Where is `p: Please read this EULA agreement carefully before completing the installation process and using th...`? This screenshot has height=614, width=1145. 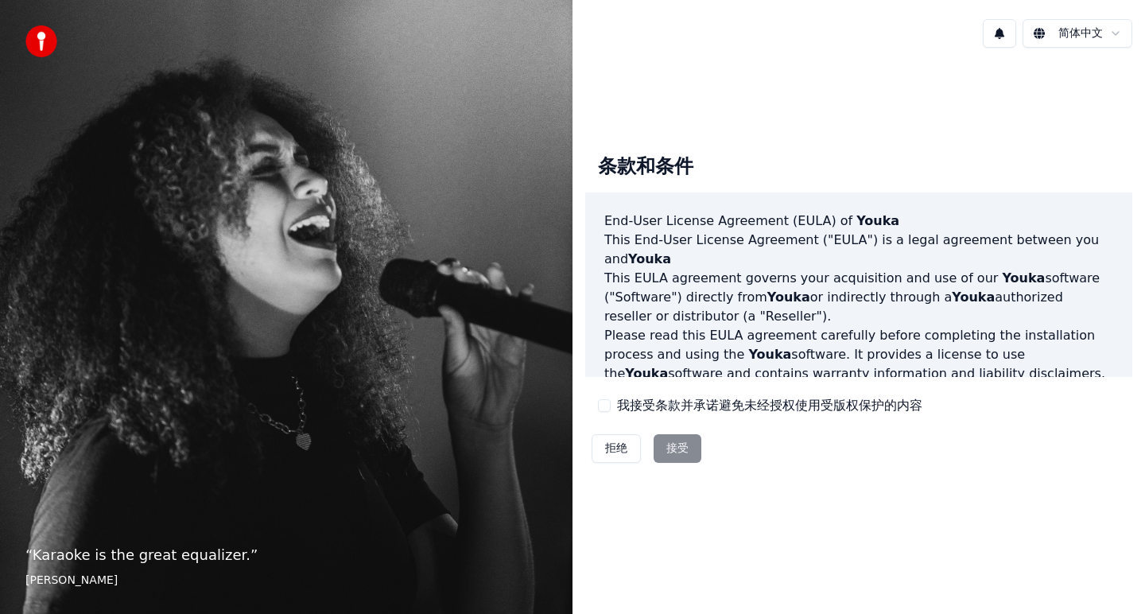
p: Please read this EULA agreement carefully before completing the installation process and using th... is located at coordinates (858, 355).